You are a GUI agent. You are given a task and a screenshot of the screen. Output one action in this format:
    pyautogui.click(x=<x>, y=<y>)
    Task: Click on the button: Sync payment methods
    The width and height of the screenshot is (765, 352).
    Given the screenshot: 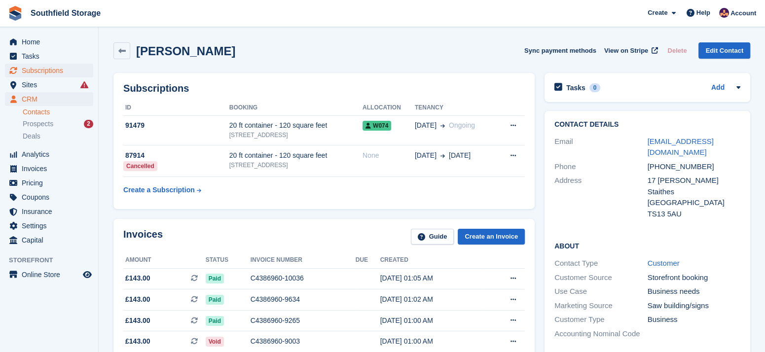 What is the action you would take?
    pyautogui.click(x=560, y=50)
    